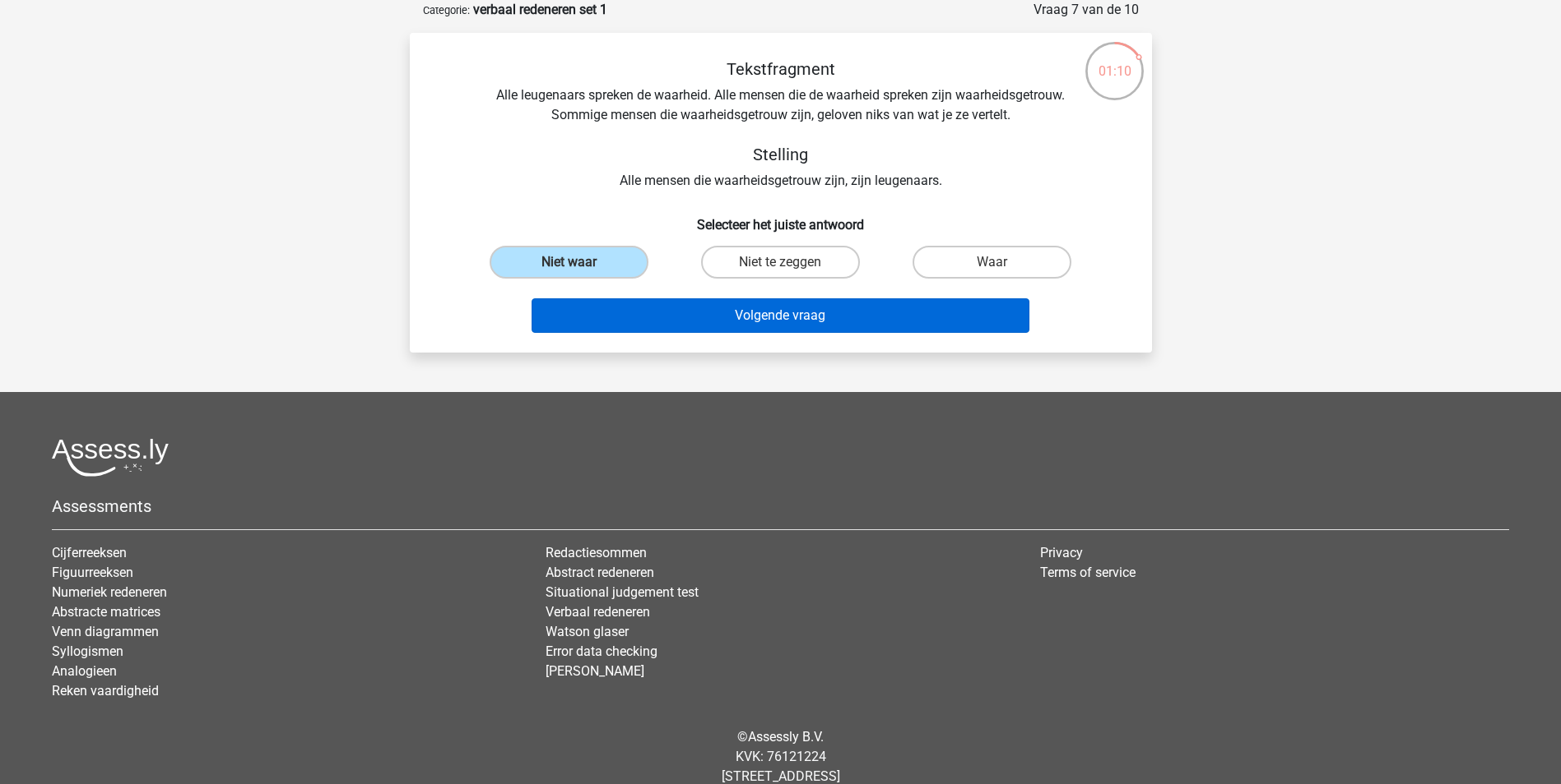 Image resolution: width=1561 pixels, height=784 pixels. I want to click on a: Verbaal redeneren, so click(598, 611).